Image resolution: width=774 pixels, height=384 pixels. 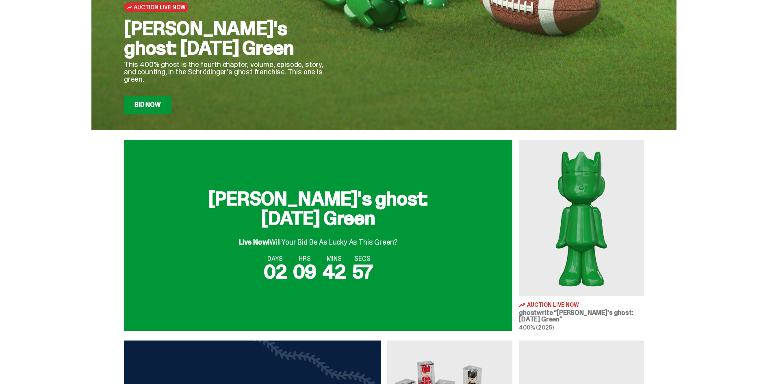 I want to click on span: 09, so click(x=304, y=271).